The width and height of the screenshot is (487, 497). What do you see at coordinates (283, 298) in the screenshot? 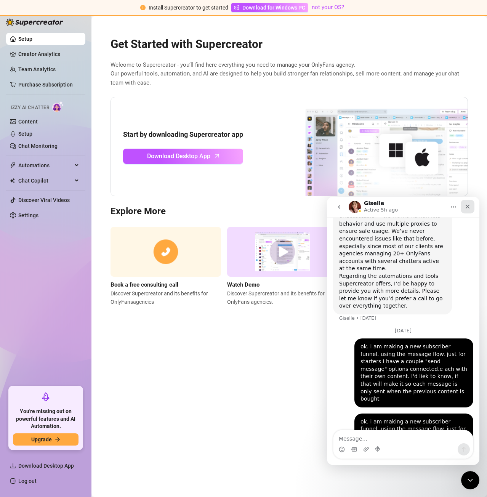
I see `span: Discover Supercreator and its benefits for OnlyFans agencies.` at bounding box center [283, 298].